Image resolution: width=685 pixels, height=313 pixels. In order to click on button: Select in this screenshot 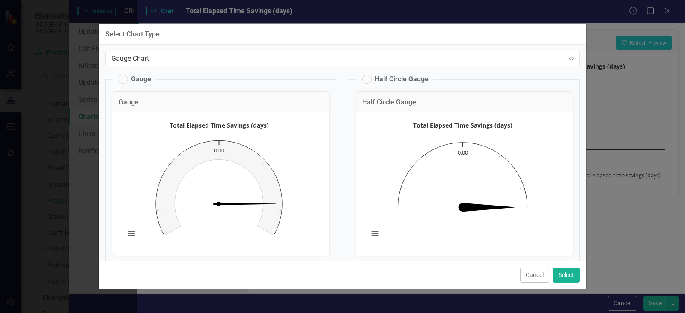, I will do `click(566, 275)`.